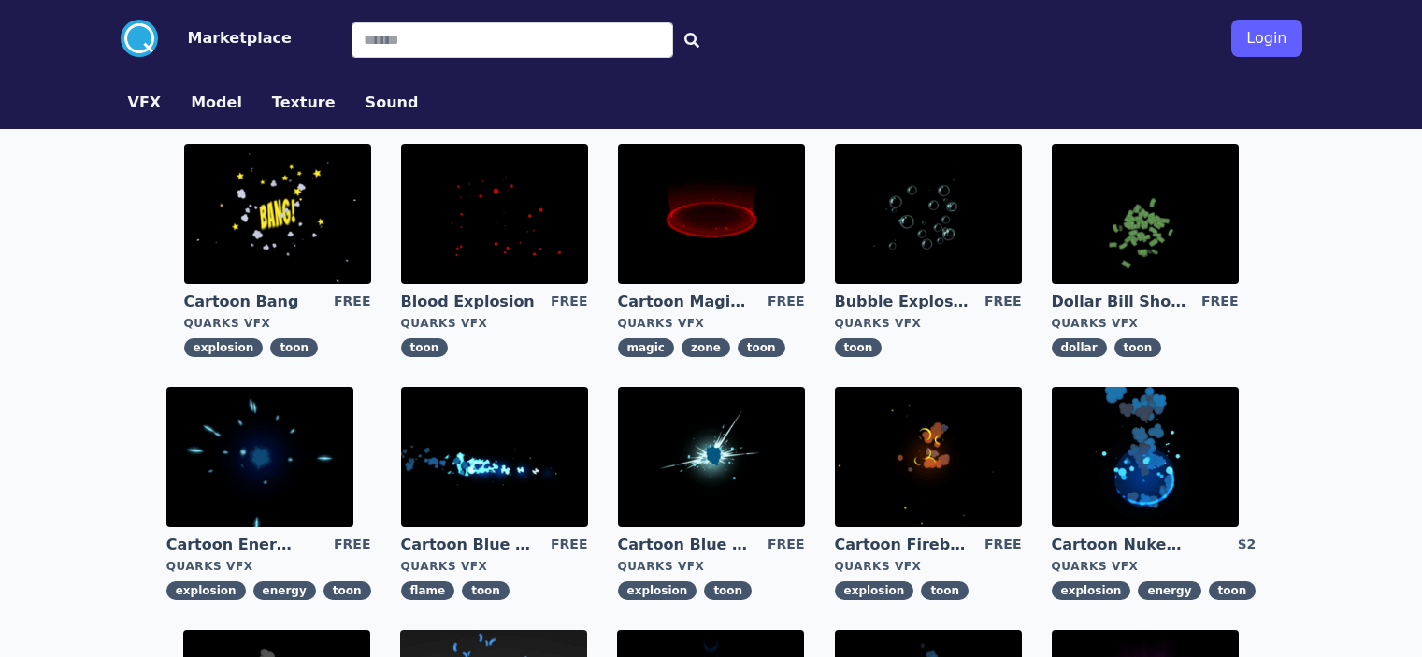 The width and height of the screenshot is (1422, 657). Describe the element at coordinates (145, 103) in the screenshot. I see `a: VFX` at that location.